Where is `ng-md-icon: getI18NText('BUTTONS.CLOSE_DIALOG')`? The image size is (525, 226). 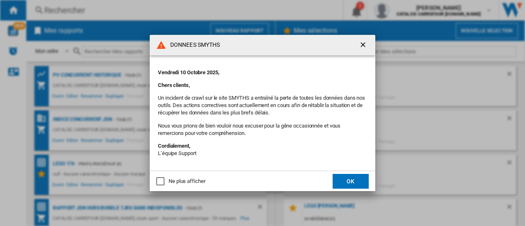
ng-md-icon: getI18NText('BUTTONS.CLOSE_DIALOG') is located at coordinates (364, 46).